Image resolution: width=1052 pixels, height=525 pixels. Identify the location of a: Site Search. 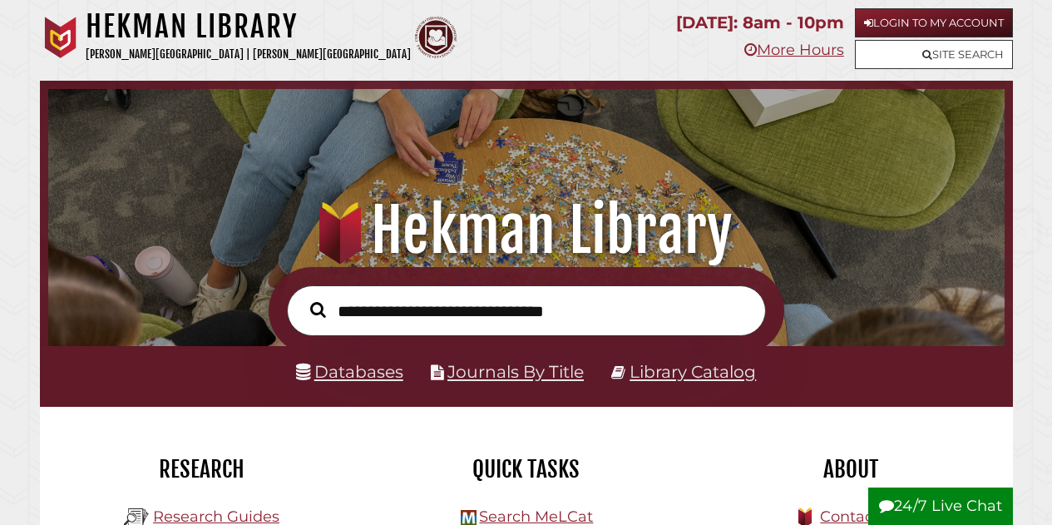
(934, 54).